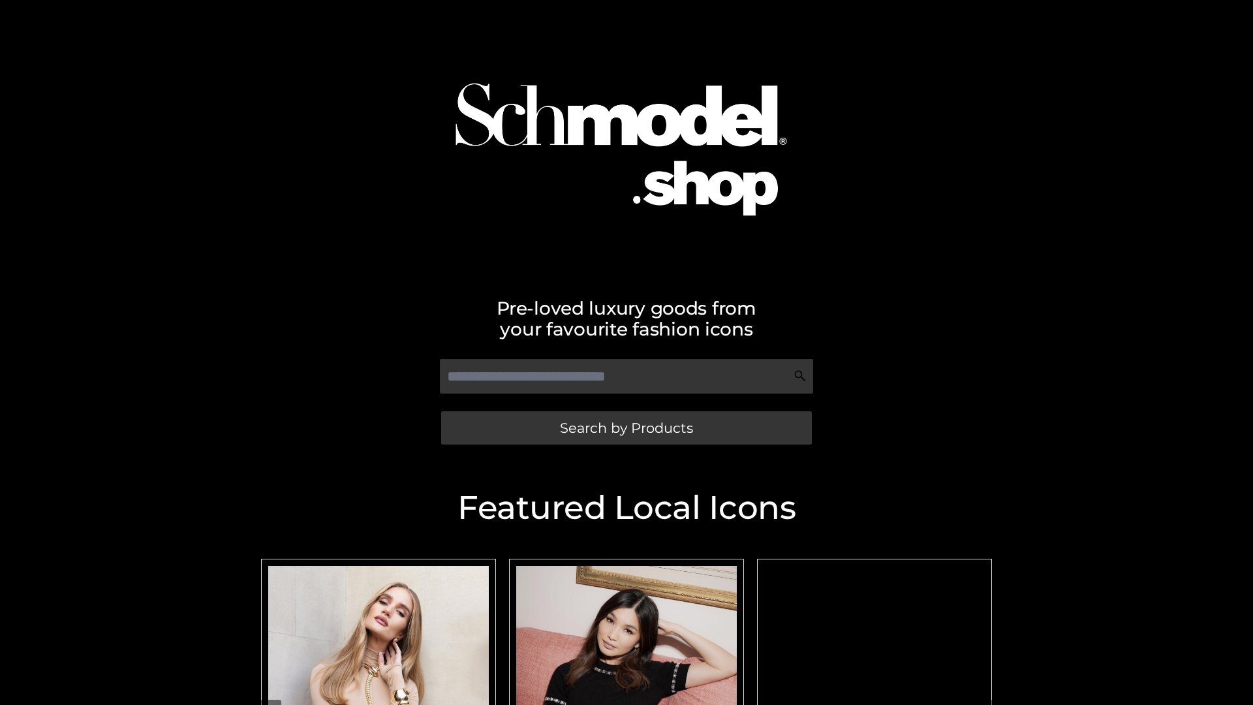  What do you see at coordinates (627, 508) in the screenshot?
I see `h2: Featured Local Icons​` at bounding box center [627, 508].